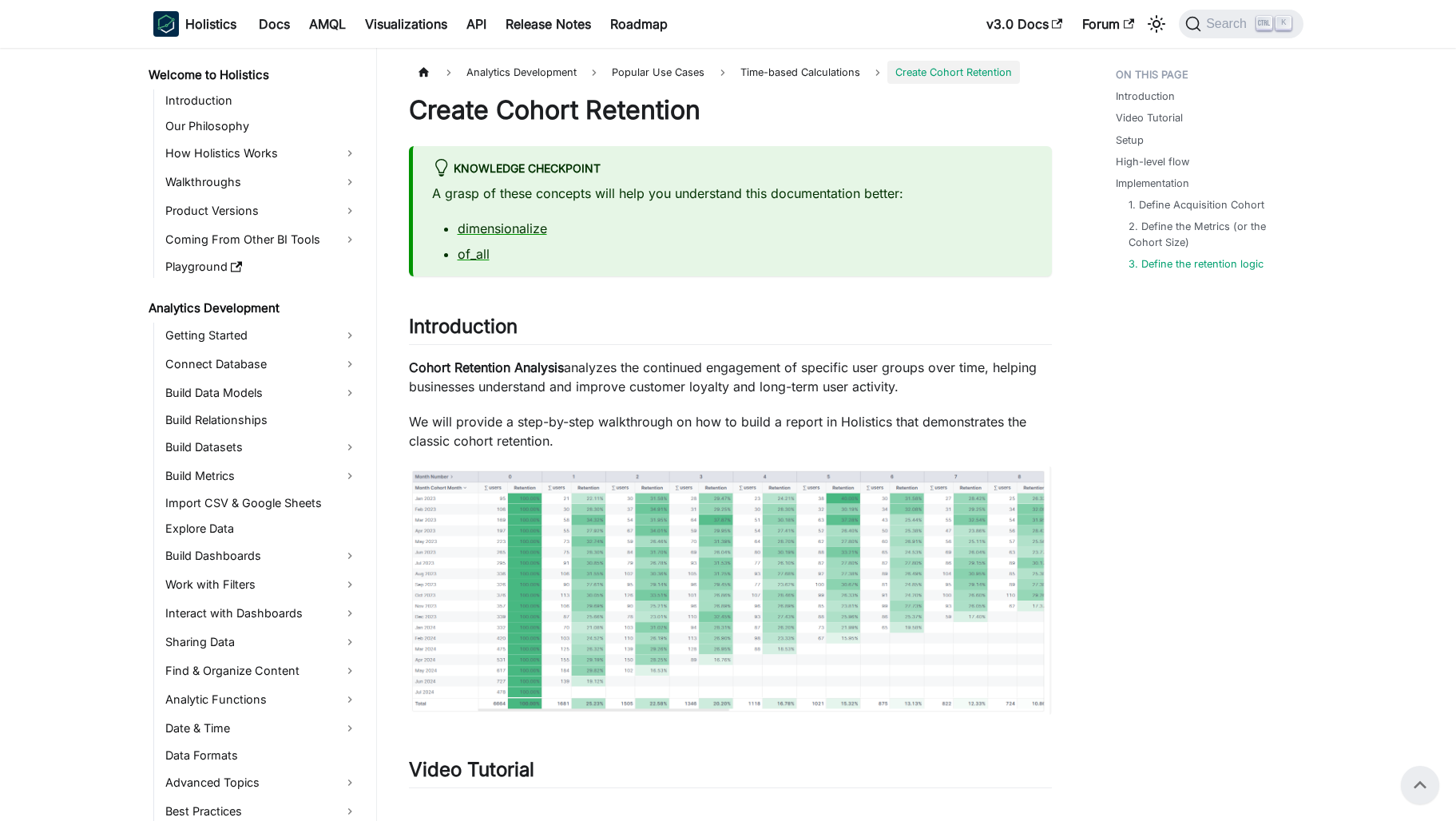  What do you see at coordinates (262, 783) in the screenshot?
I see `a: Advanced Topics` at bounding box center [262, 783].